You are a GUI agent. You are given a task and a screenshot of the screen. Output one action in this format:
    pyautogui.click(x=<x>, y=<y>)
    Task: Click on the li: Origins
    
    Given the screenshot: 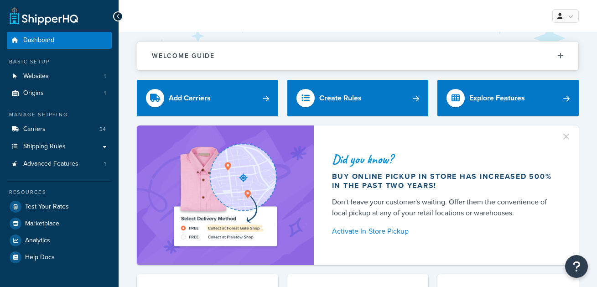 What is the action you would take?
    pyautogui.click(x=59, y=93)
    